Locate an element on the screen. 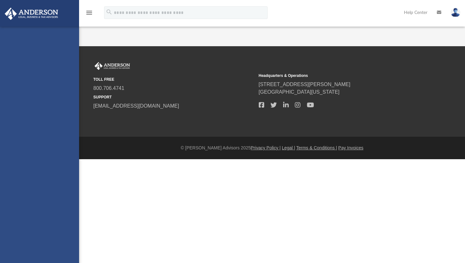  a: Terms & Conditions | is located at coordinates (317, 148).